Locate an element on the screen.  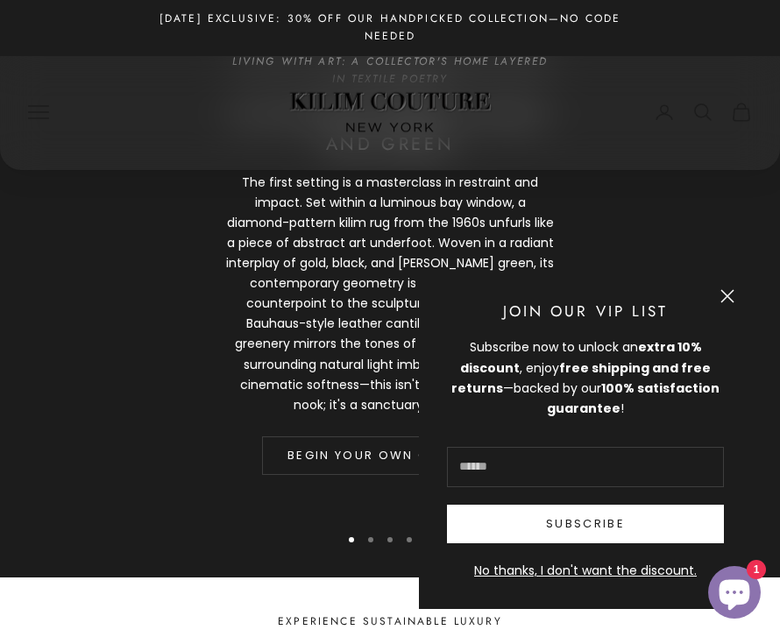
nav: Primary navigation is located at coordinates (137, 112).